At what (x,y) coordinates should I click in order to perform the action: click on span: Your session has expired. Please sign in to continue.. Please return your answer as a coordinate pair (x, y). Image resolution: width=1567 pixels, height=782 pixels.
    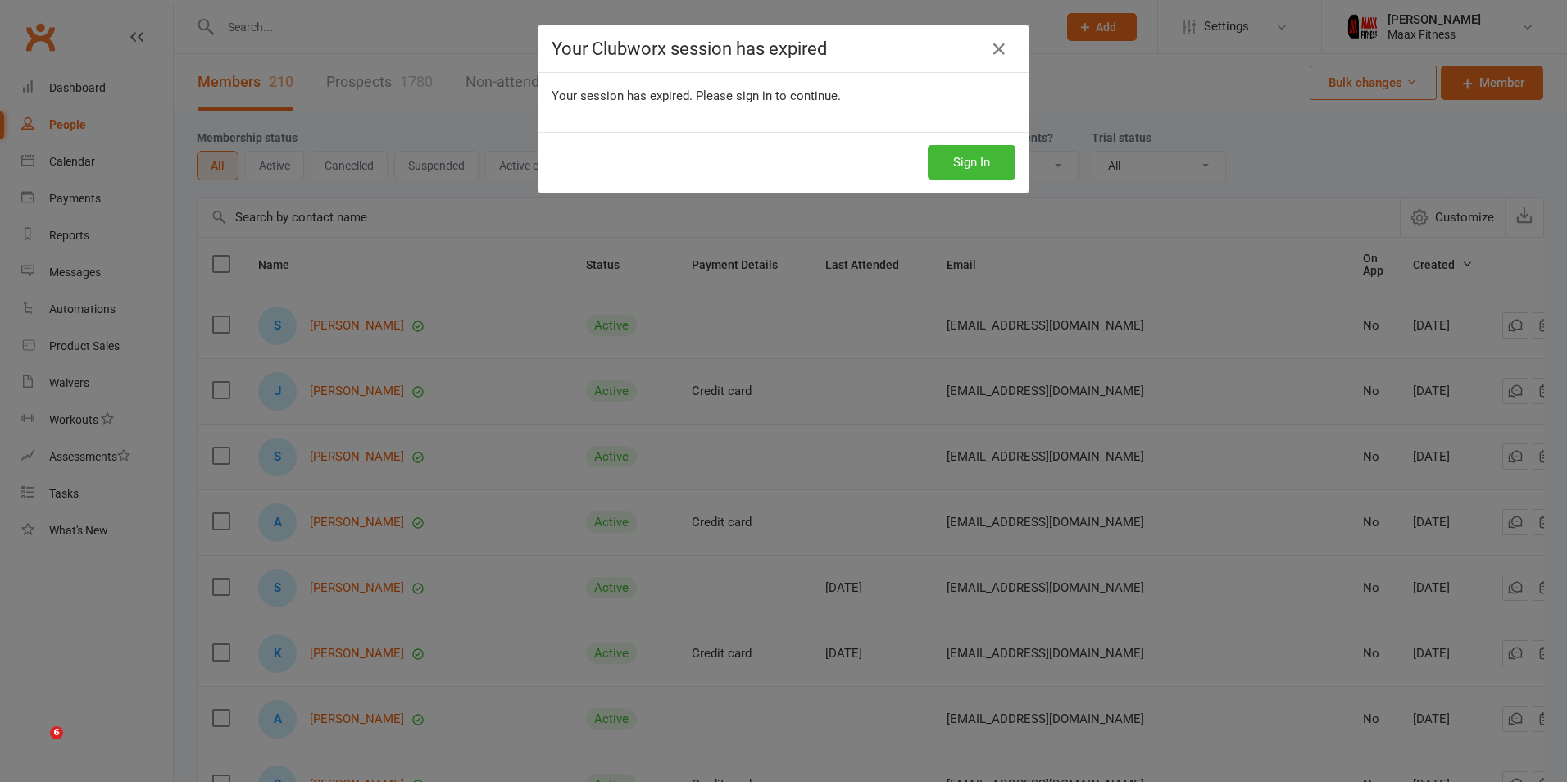
    Looking at the image, I should click on (696, 96).